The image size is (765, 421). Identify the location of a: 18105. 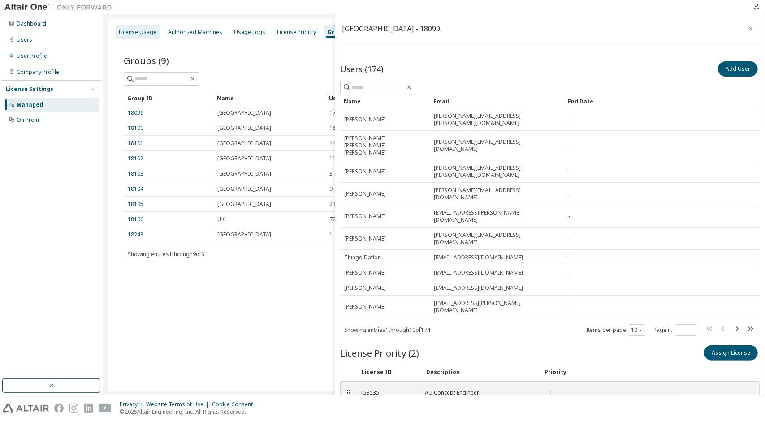
(135, 204).